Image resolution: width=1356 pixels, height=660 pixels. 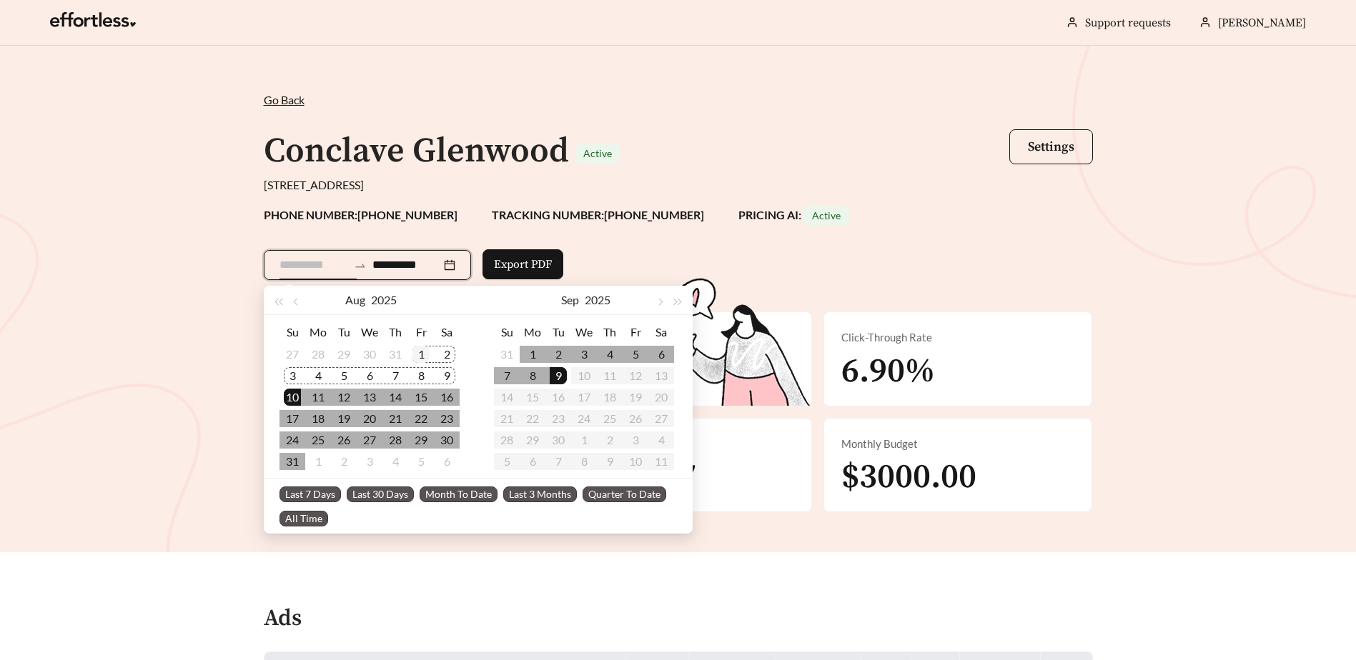 I want to click on td: 2025-08-01, so click(x=421, y=354).